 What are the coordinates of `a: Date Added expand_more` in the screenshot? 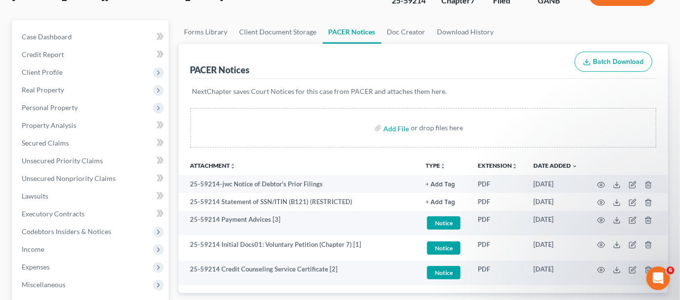 It's located at (555, 165).